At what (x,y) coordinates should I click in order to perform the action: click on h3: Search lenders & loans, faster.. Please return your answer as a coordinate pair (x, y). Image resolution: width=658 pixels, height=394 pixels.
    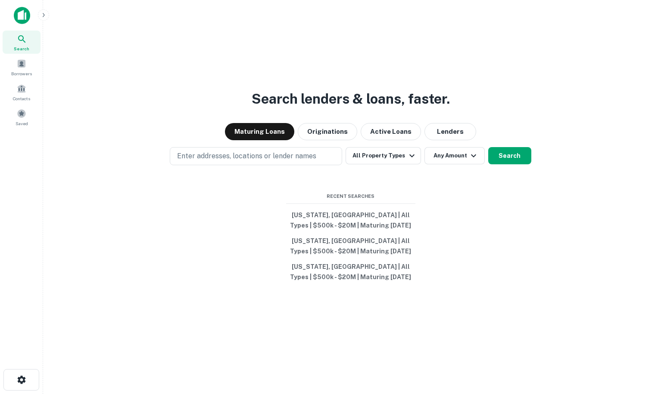
    Looking at the image, I should click on (351, 99).